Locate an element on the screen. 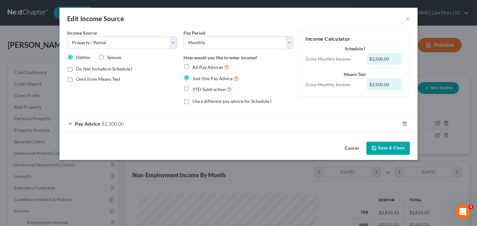  label: Pay Period is located at coordinates (194, 33).